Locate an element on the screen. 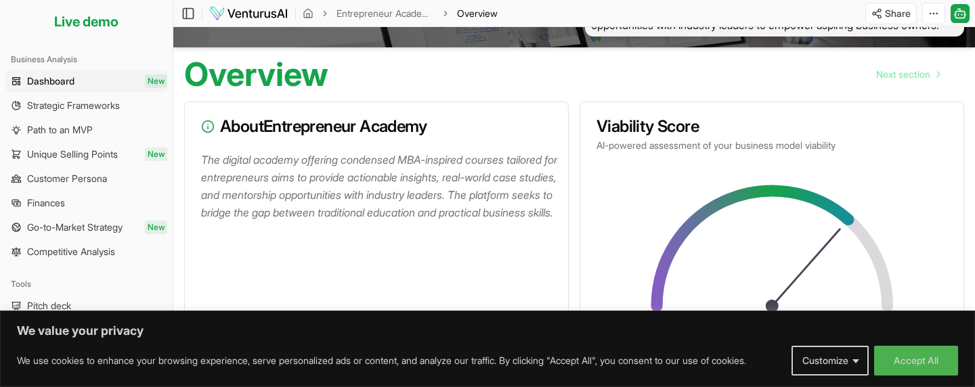  a: Competitive Analysis is located at coordinates (86, 252).